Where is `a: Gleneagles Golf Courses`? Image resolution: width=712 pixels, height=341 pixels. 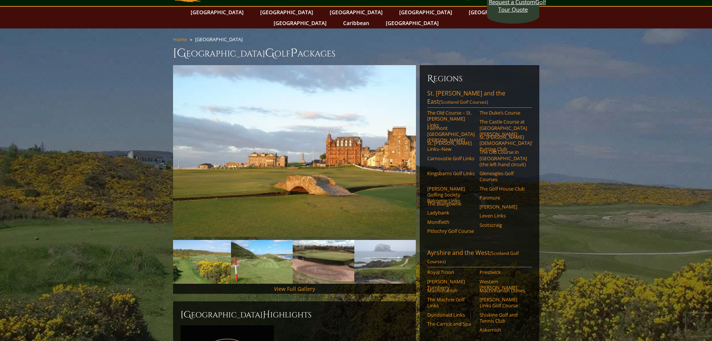
a: Gleneagles Golf Courses is located at coordinates (503, 176).